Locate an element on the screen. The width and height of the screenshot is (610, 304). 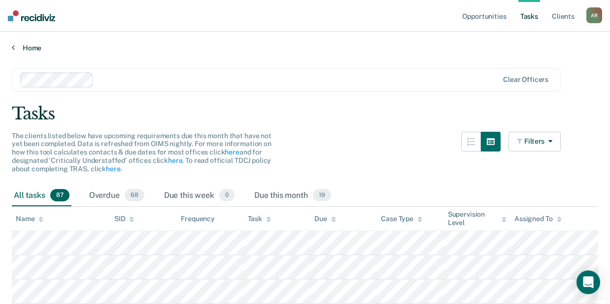
a: Home is located at coordinates (305, 48).